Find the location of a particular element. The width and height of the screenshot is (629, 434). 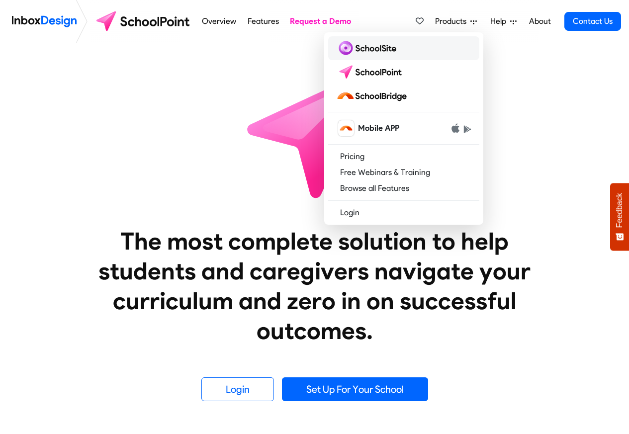

a: Help is located at coordinates (503, 21).